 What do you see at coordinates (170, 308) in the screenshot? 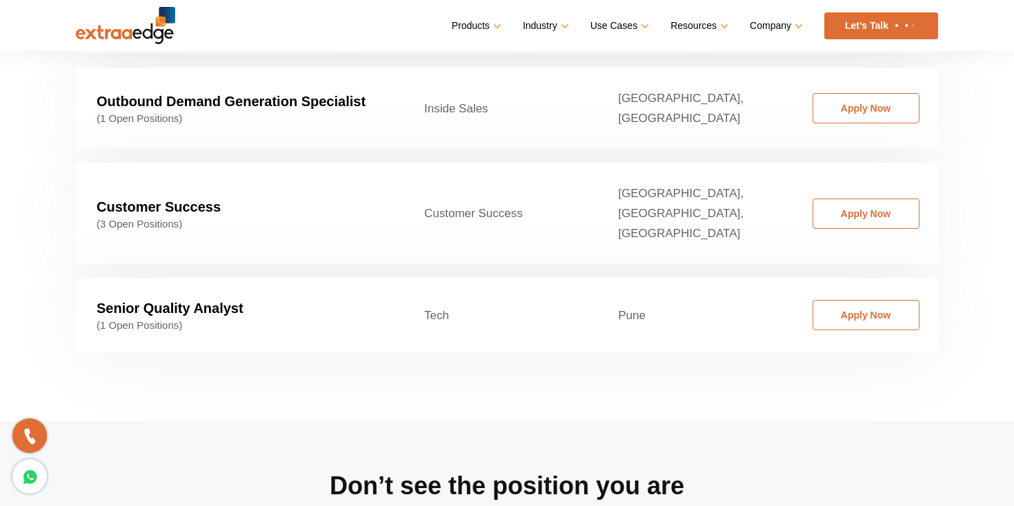
I see `strong: Senior Quality Analyst` at bounding box center [170, 308].